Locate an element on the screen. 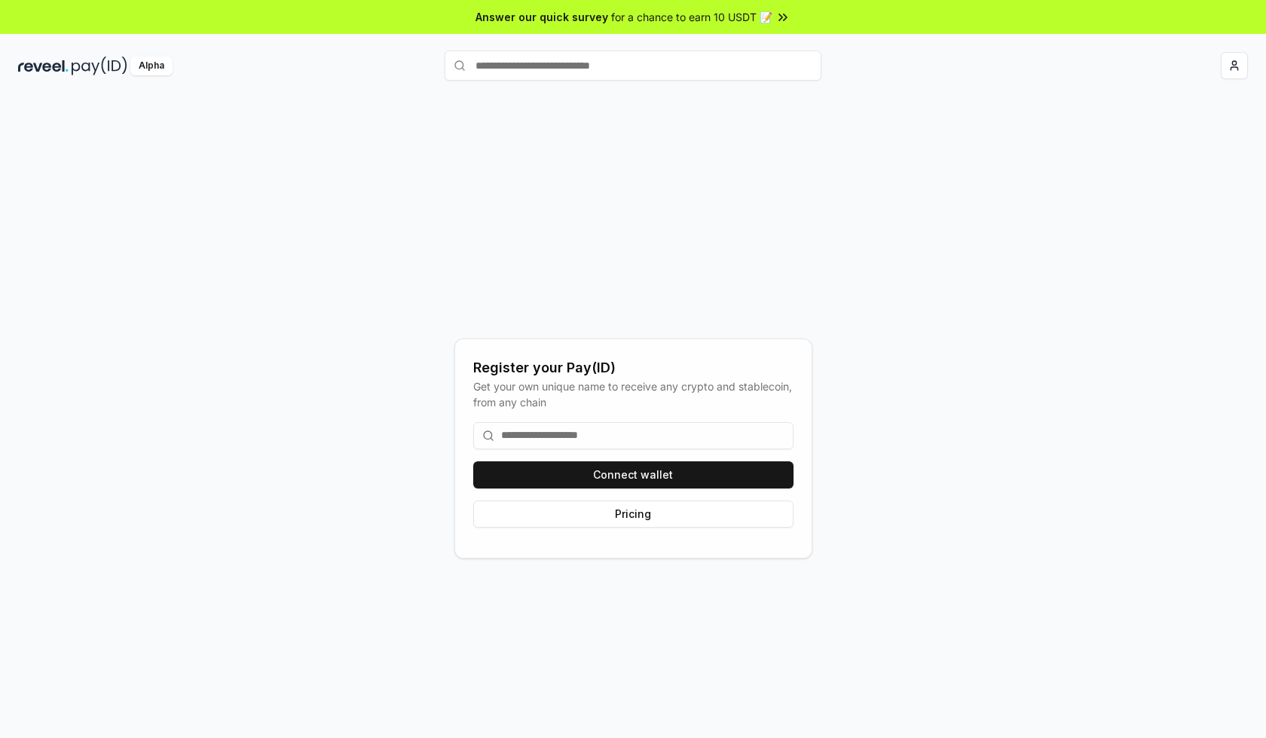  div: Alpha is located at coordinates (151, 66).